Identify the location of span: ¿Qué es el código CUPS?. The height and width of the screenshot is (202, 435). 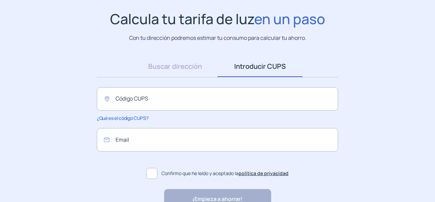
(122, 118).